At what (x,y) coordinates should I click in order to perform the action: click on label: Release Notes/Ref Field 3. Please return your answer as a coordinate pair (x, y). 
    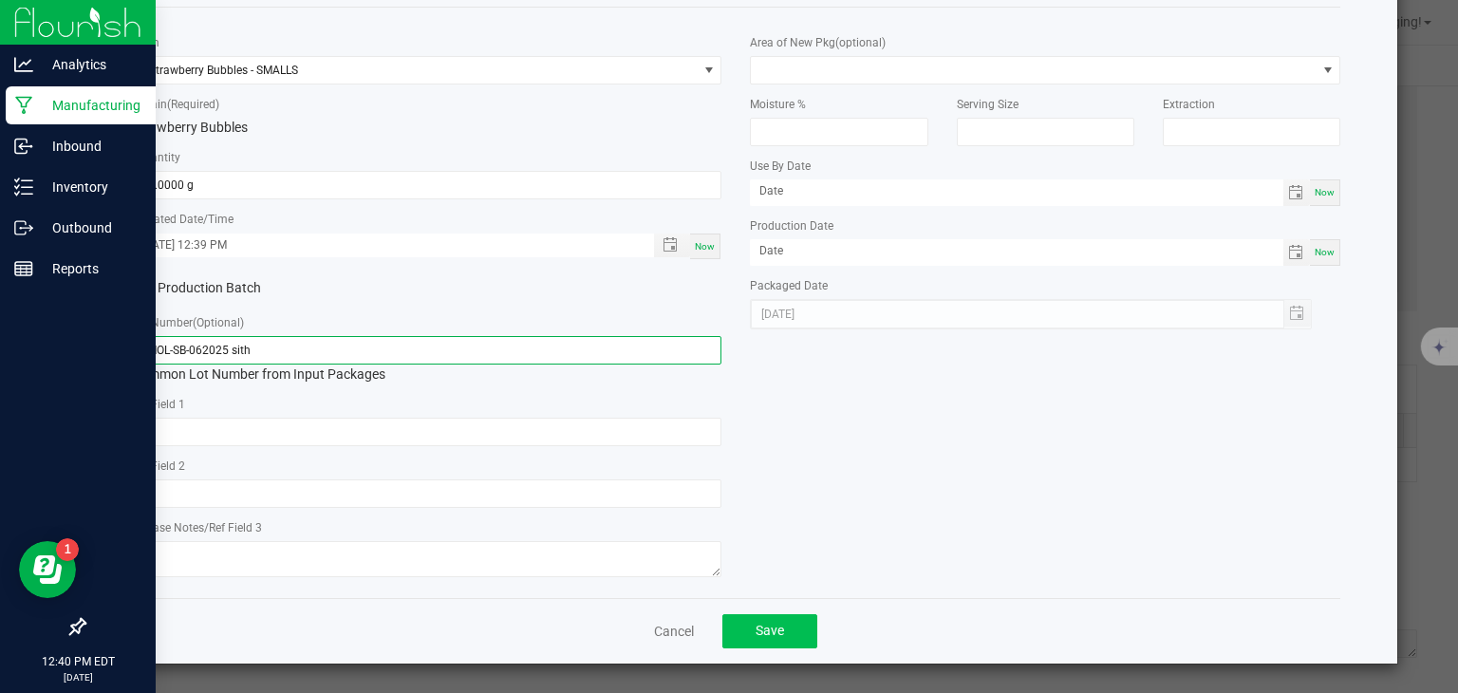
    Looking at the image, I should click on (197, 528).